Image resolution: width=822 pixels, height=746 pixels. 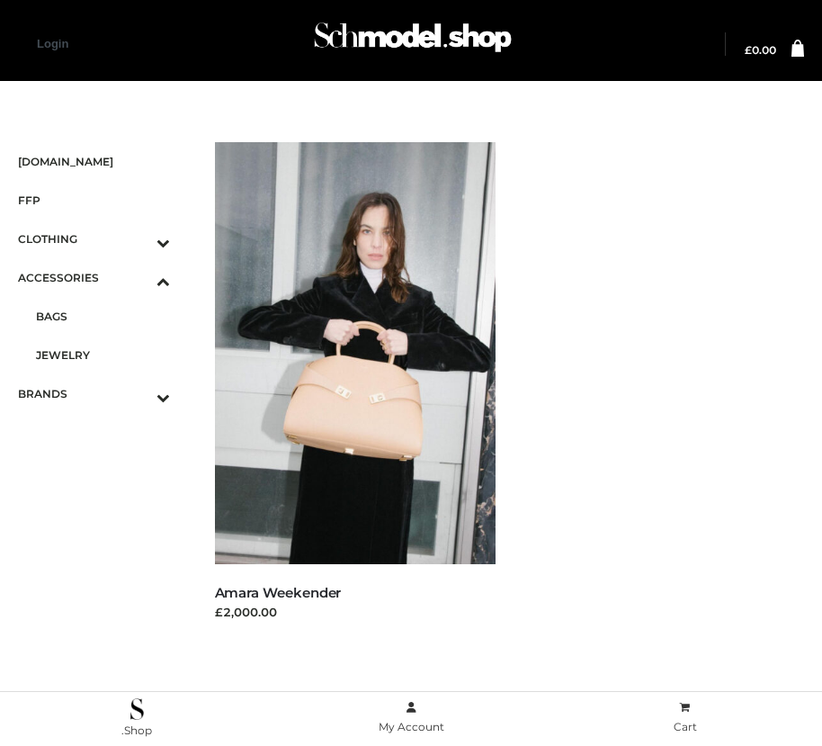 What do you see at coordinates (760, 49) in the screenshot?
I see `bdi: 0.00` at bounding box center [760, 49].